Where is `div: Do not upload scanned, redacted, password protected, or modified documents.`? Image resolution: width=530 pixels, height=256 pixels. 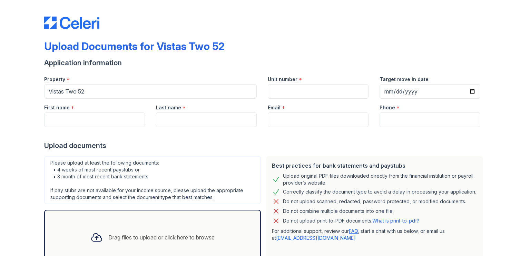 div: Do not upload scanned, redacted, password protected, or modified documents. is located at coordinates (374, 201).